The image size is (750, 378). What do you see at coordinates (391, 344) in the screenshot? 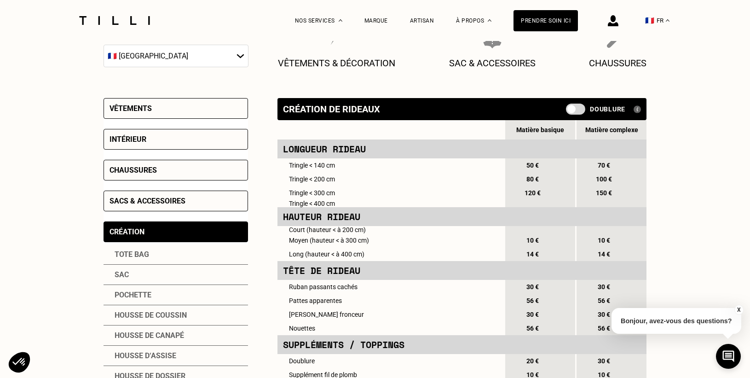
I see `td: Suppléments / toppings` at bounding box center [391, 344].